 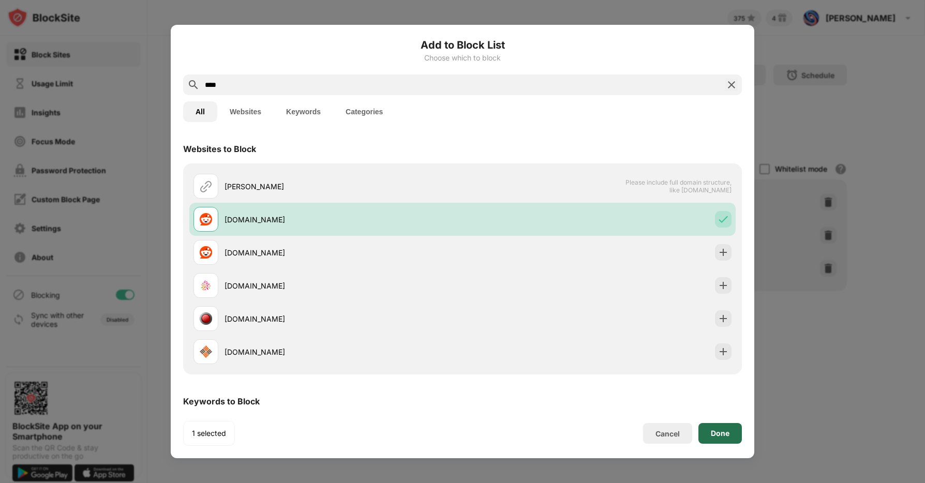 What do you see at coordinates (463, 58) in the screenshot?
I see `div: Choose which to block` at bounding box center [463, 58].